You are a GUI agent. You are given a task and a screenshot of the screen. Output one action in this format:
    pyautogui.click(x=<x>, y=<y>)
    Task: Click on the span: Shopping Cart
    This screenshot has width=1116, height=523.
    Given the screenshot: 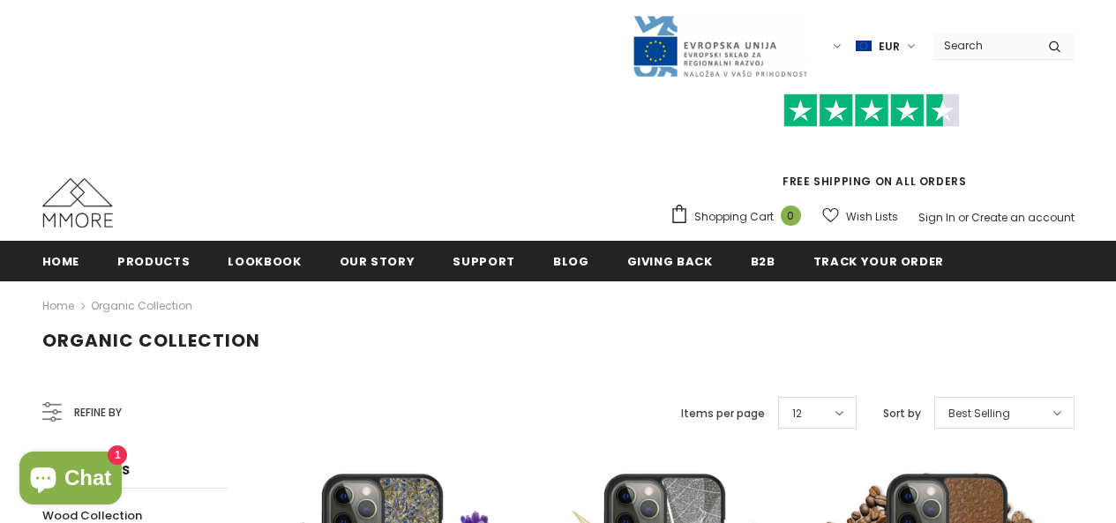 What is the action you would take?
    pyautogui.click(x=734, y=217)
    